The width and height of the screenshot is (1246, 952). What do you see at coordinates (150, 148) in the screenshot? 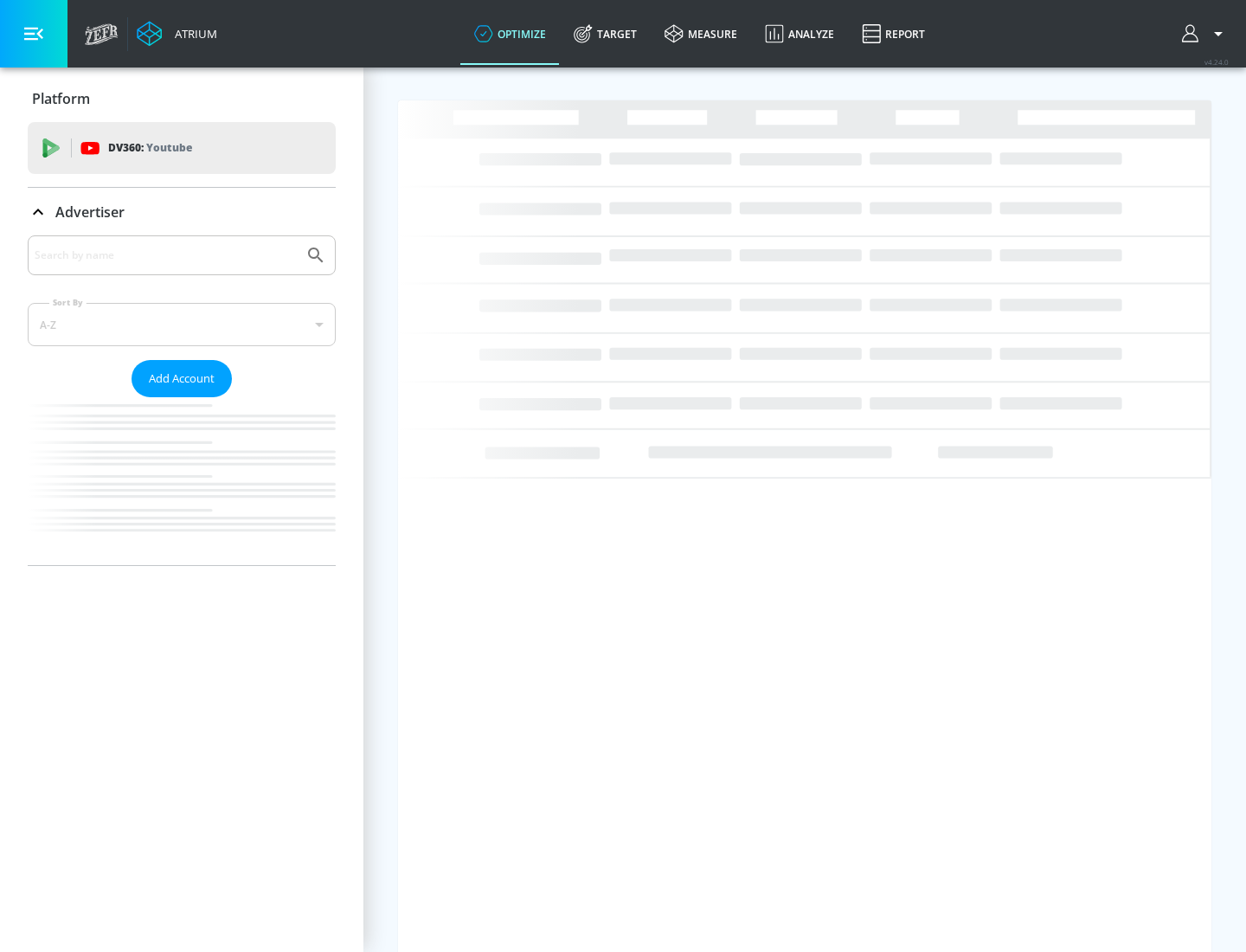
I see `p: DV360:` at bounding box center [150, 148].